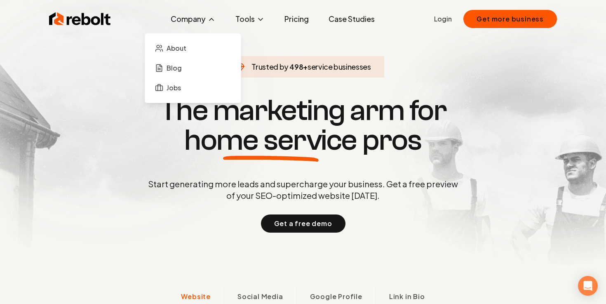  What do you see at coordinates (588, 286) in the screenshot?
I see `div: Open Intercom Messenger` at bounding box center [588, 286].